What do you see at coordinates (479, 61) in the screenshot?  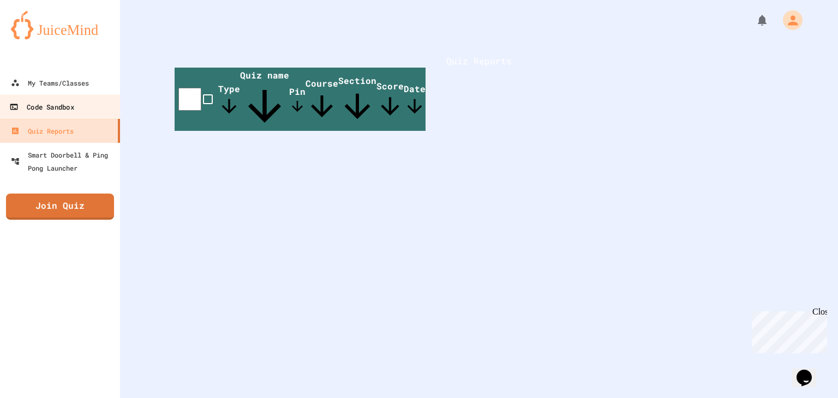 I see `h1: Quiz Reports` at bounding box center [479, 61].